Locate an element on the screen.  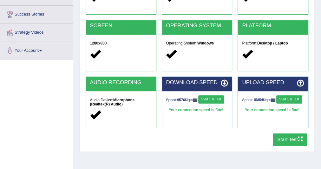
a: Success Stories is located at coordinates (36, 14).